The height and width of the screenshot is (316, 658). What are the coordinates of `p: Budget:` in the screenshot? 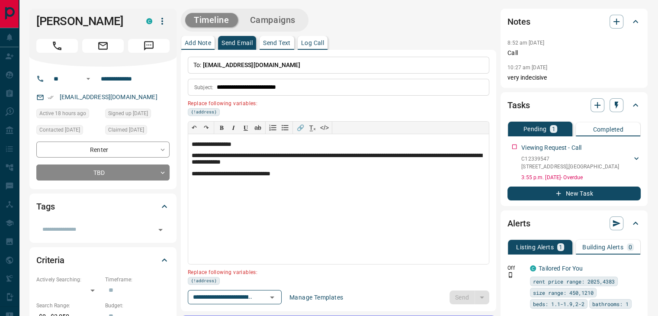 It's located at (137, 305).